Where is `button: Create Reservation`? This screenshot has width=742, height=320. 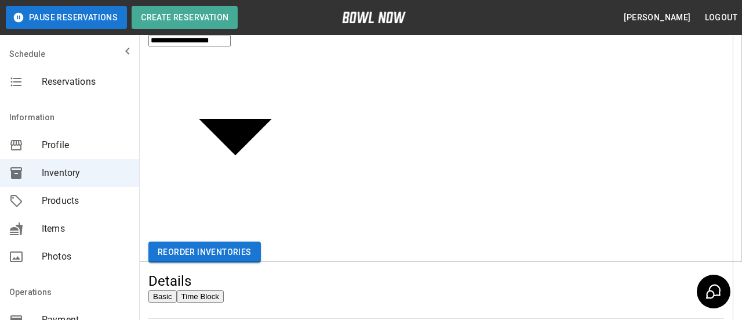 button: Create Reservation is located at coordinates (184, 17).